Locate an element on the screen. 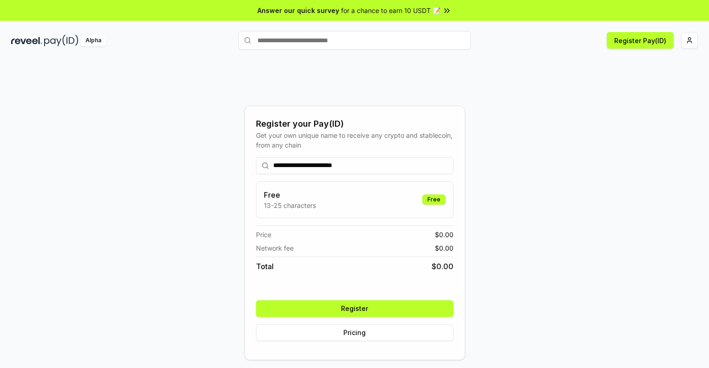  div: Alpha is located at coordinates (93, 40).